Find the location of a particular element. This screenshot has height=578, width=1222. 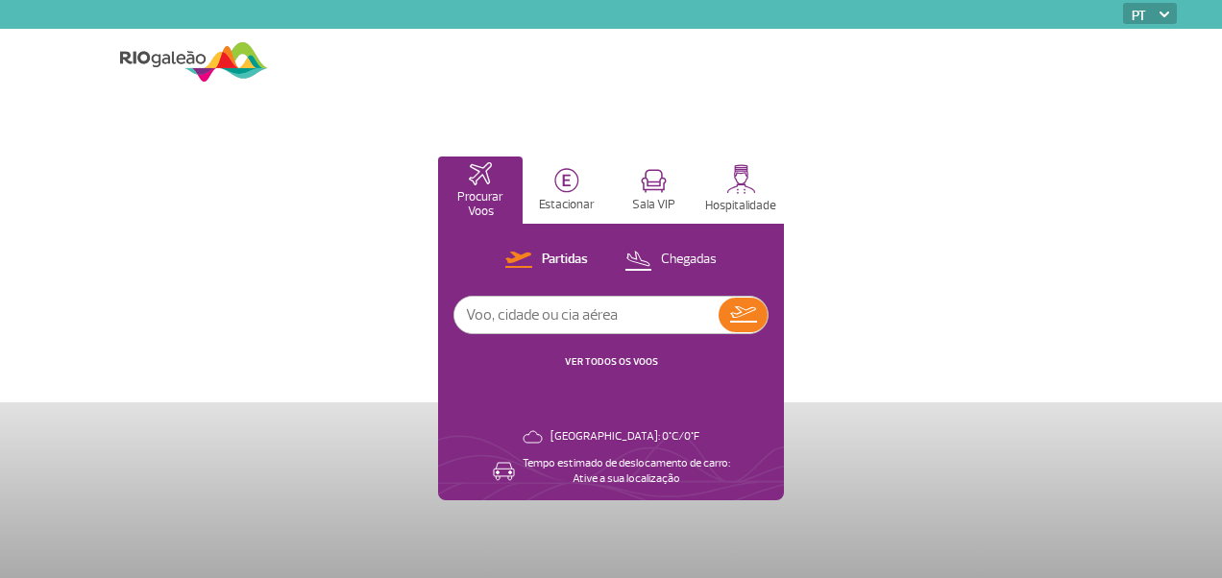

button: Chegadas is located at coordinates (671, 260).